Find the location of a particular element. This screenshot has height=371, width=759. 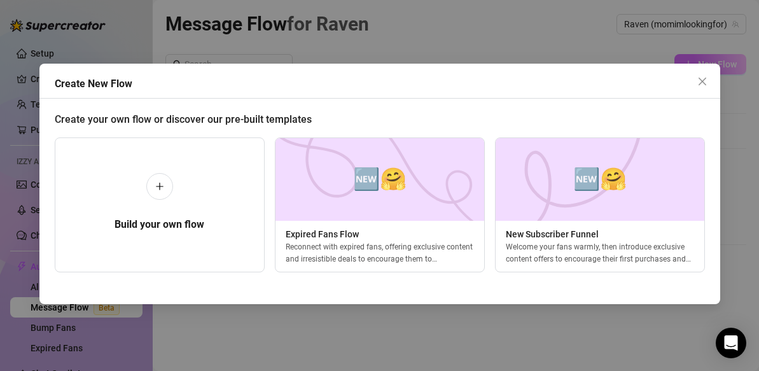

div: Reconnect with expired fans, offering exclusive content and irresistible deals to encourage them ... is located at coordinates (379, 252).